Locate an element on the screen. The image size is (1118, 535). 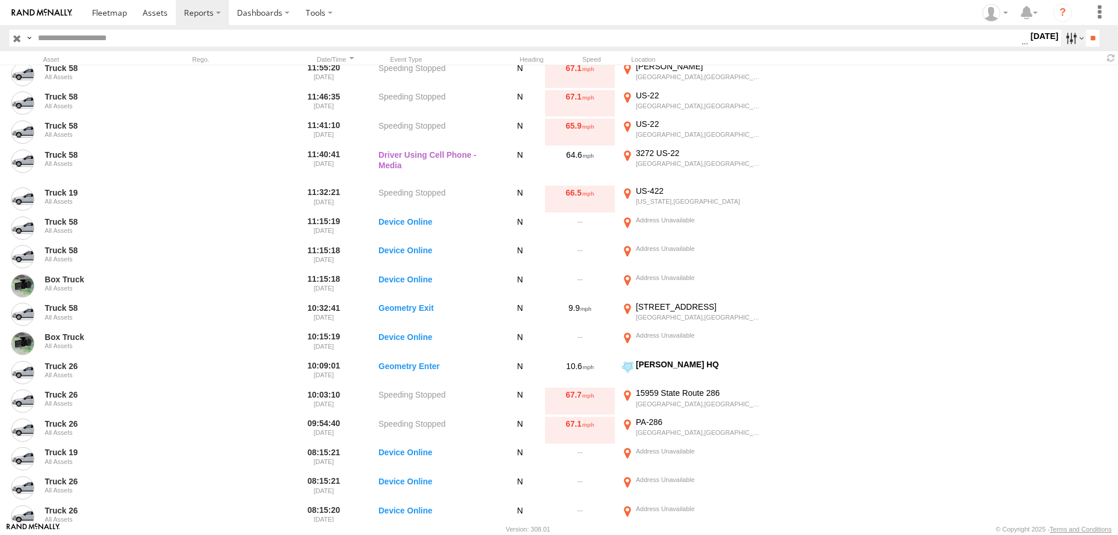
label: Search Filter Options is located at coordinates (1073, 38).